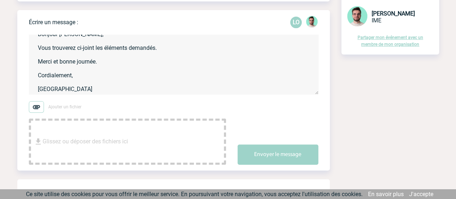 This screenshot has width=456, height=199. I want to click on button: Envoyer le message, so click(278, 154).